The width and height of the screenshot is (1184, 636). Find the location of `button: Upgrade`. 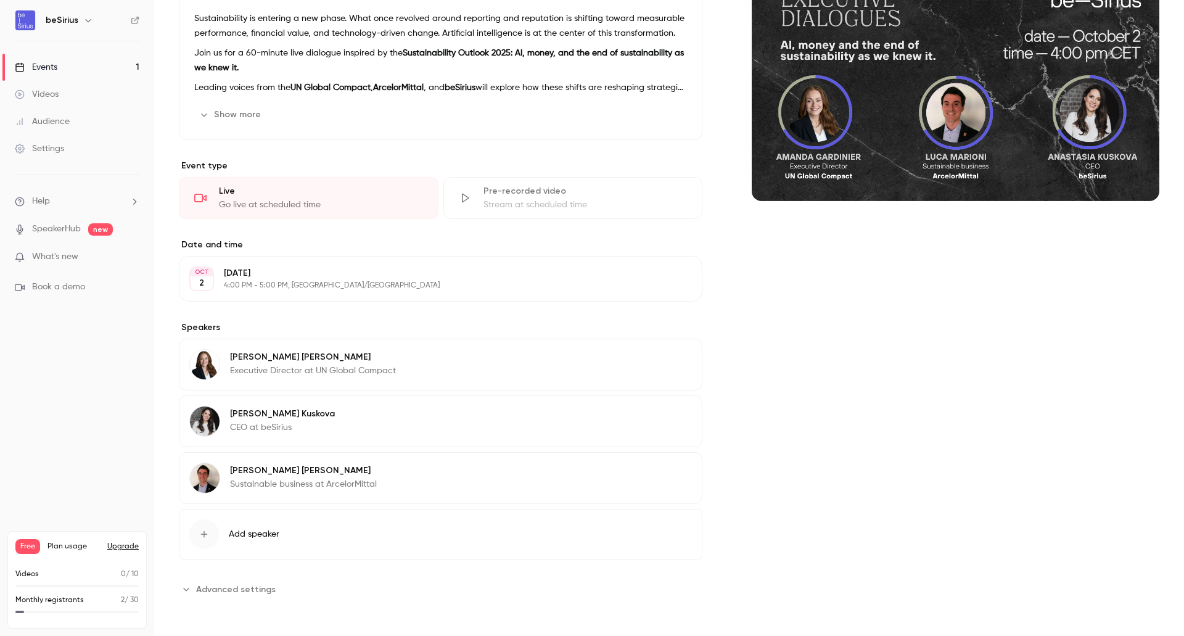

button: Upgrade is located at coordinates (123, 546).